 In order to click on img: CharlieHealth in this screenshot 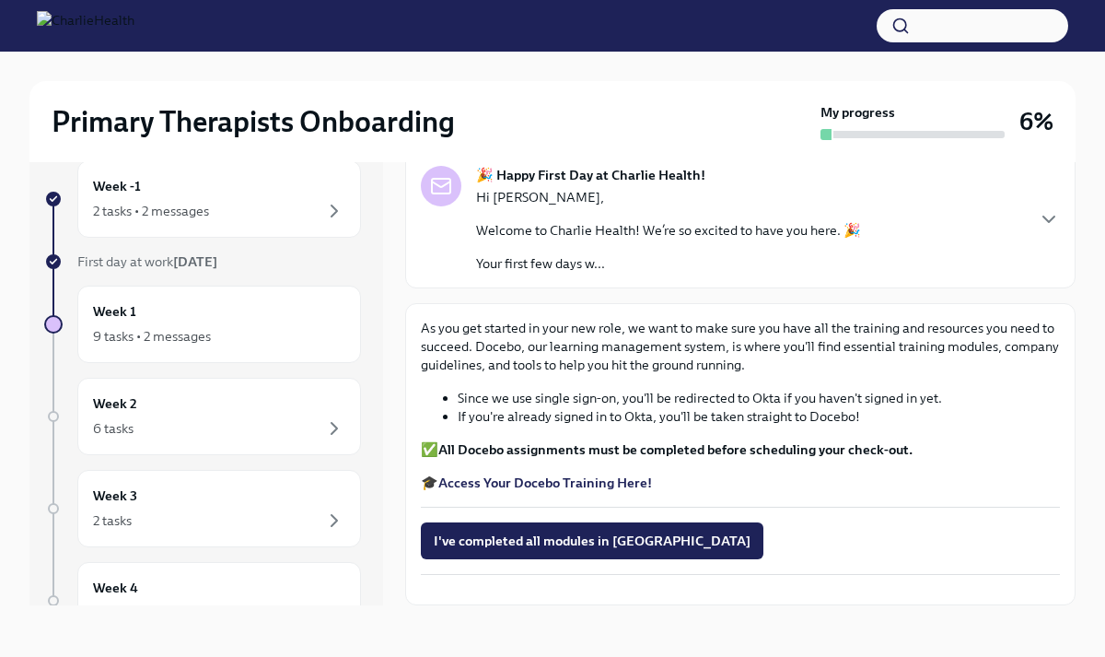, I will do `click(86, 26)`.